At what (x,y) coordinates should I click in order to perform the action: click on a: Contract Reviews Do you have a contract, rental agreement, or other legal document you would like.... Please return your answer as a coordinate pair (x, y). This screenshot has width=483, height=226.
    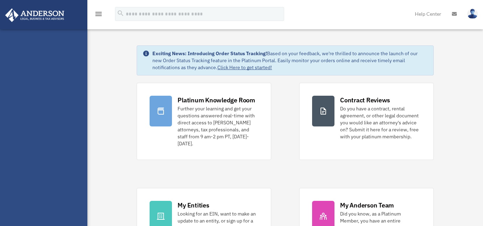
    Looking at the image, I should click on (366, 121).